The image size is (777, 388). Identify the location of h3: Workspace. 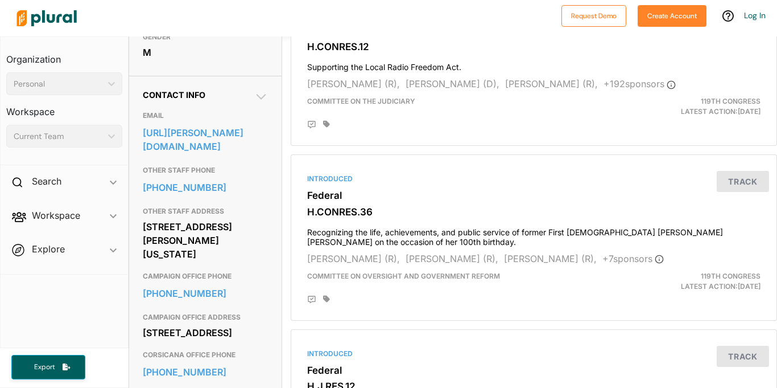
(64, 108).